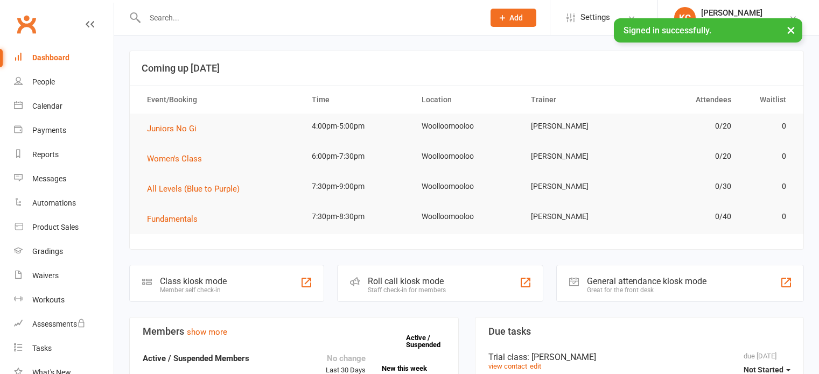 This screenshot has height=374, width=819. What do you see at coordinates (763, 370) in the screenshot?
I see `span: Not Started` at bounding box center [763, 370].